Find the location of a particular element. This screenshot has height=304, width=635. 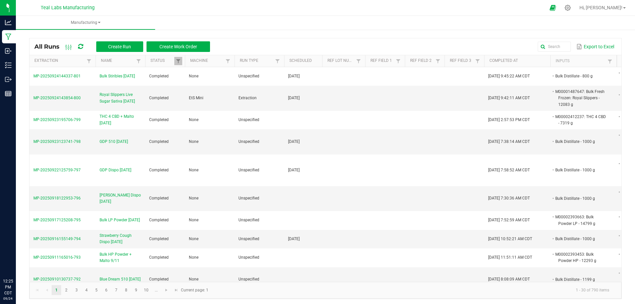

inline-svg: Outbound is located at coordinates (8, 79).